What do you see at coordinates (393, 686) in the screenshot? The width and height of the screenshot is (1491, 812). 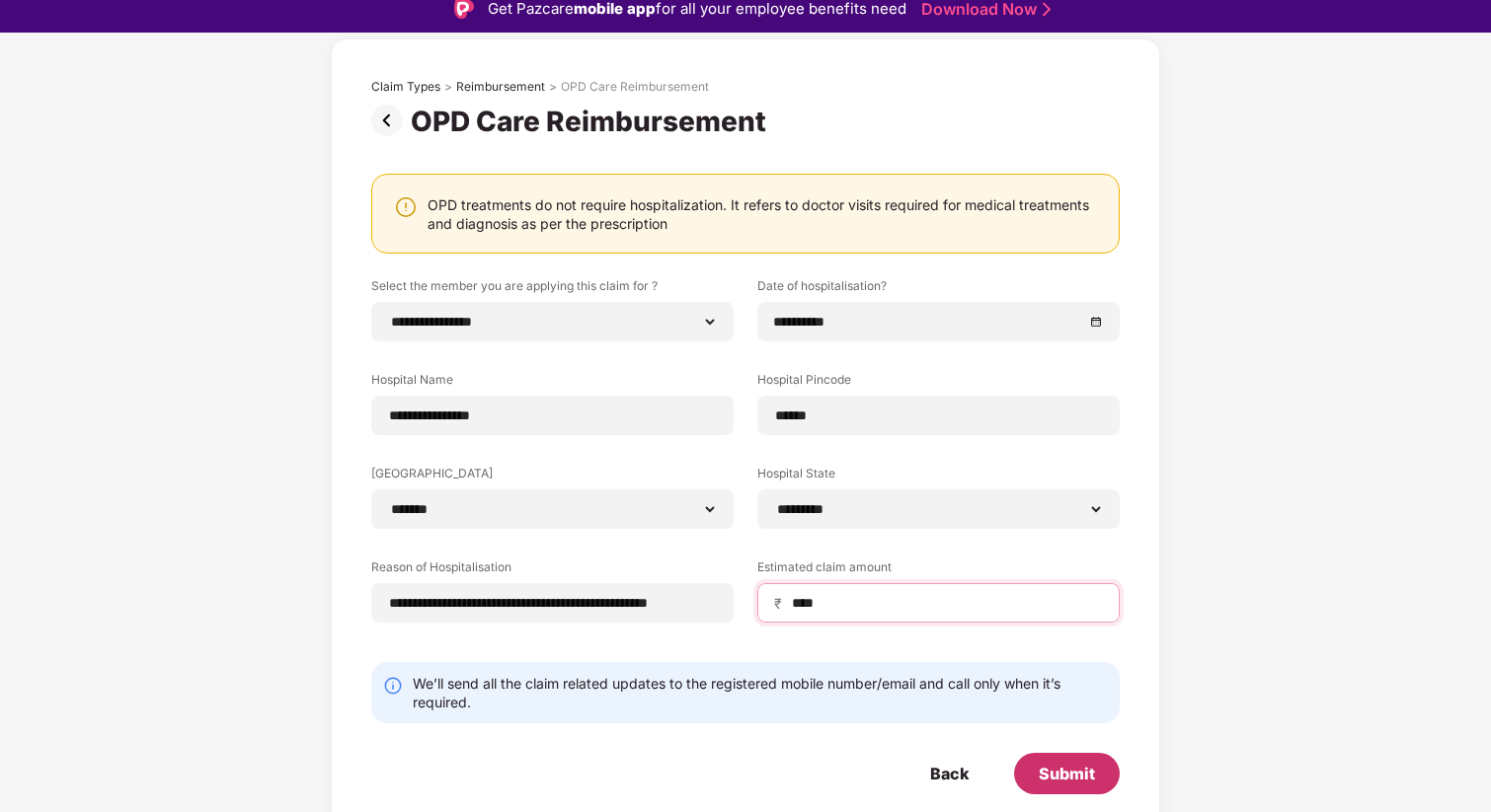 I see `img: svg+xml;base64,PHN2ZyBpZD0iSW5mby0yMHgyMCIgeG1sbnM9Imh0dHA6Ly93d3cudzMub3JnLzIwMDAvc3ZnIiB3aWR0aD...` at bounding box center [393, 686].